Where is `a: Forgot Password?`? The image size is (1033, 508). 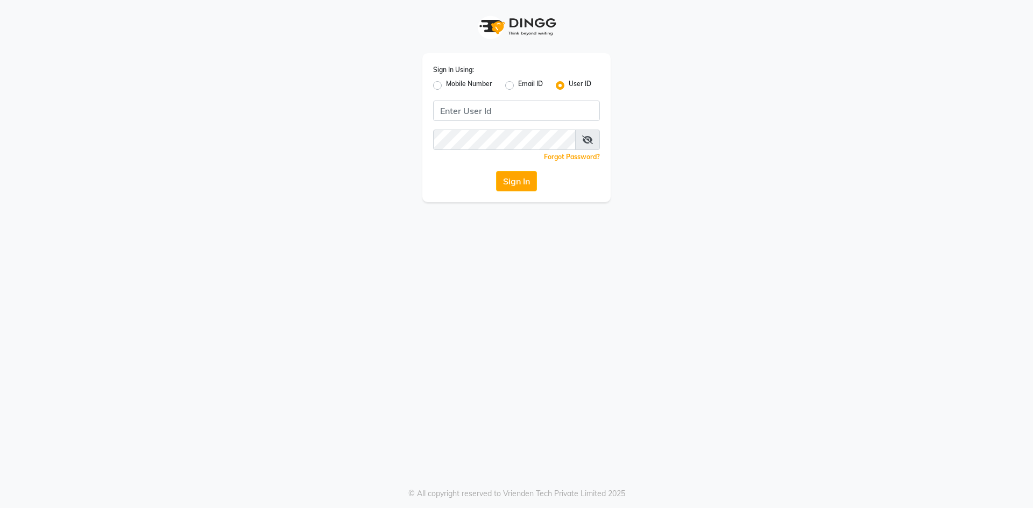
a: Forgot Password? is located at coordinates (572, 157).